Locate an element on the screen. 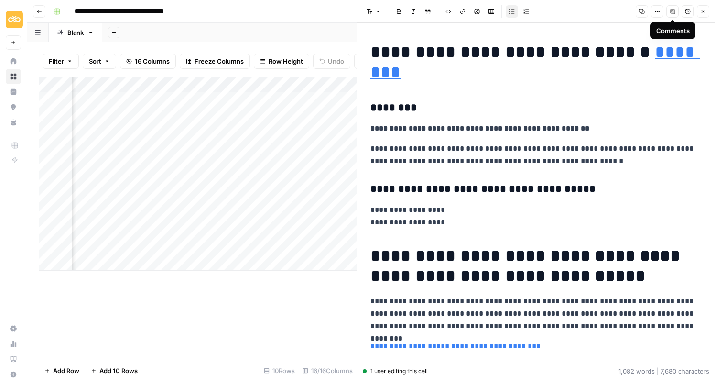 The width and height of the screenshot is (715, 386). span: Add 10 Rows is located at coordinates (119, 370).